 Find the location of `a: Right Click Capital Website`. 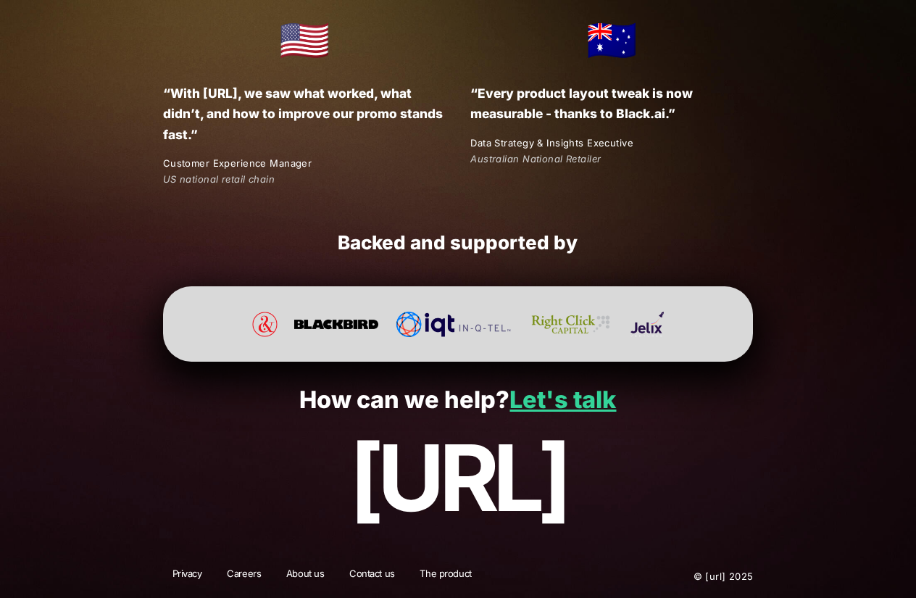

a: Right Click Capital Website is located at coordinates (570, 324).